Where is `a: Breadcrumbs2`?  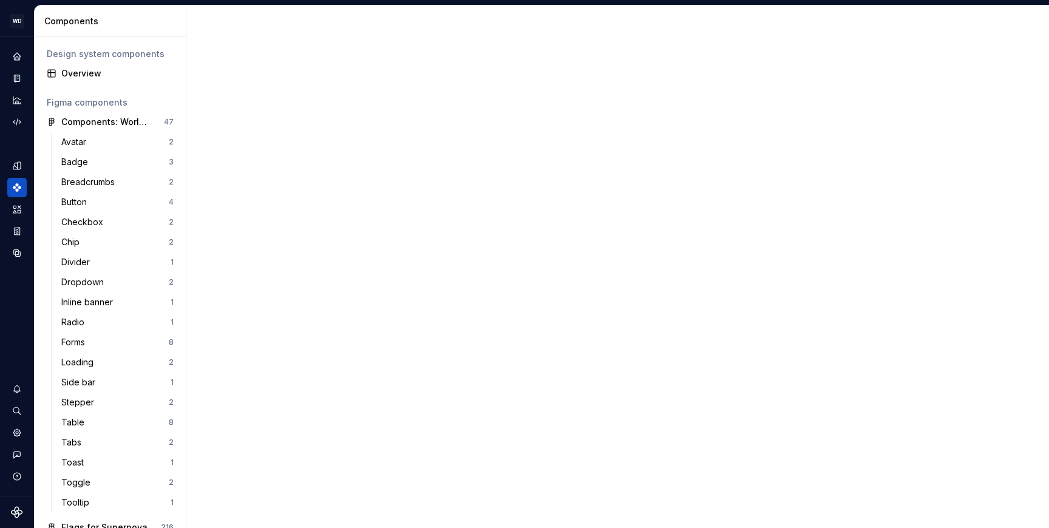
a: Breadcrumbs2 is located at coordinates (117, 182).